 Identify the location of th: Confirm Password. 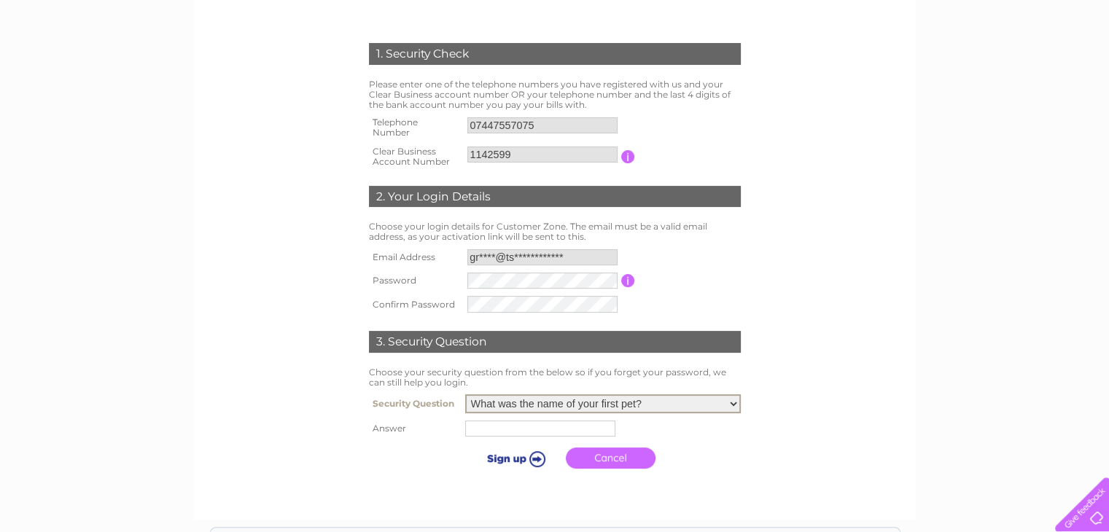
(415, 304).